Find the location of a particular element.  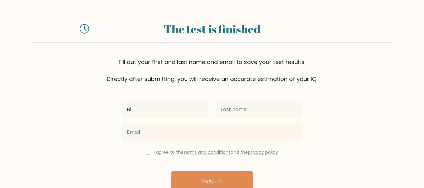

a: privacy policy is located at coordinates (263, 152).